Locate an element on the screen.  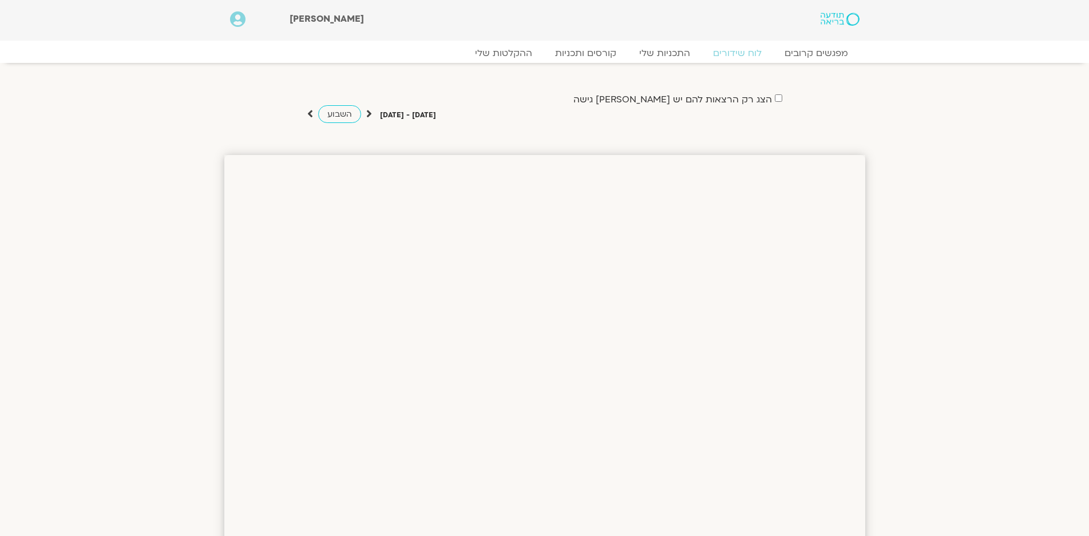
a: השבוע is located at coordinates (339, 114).